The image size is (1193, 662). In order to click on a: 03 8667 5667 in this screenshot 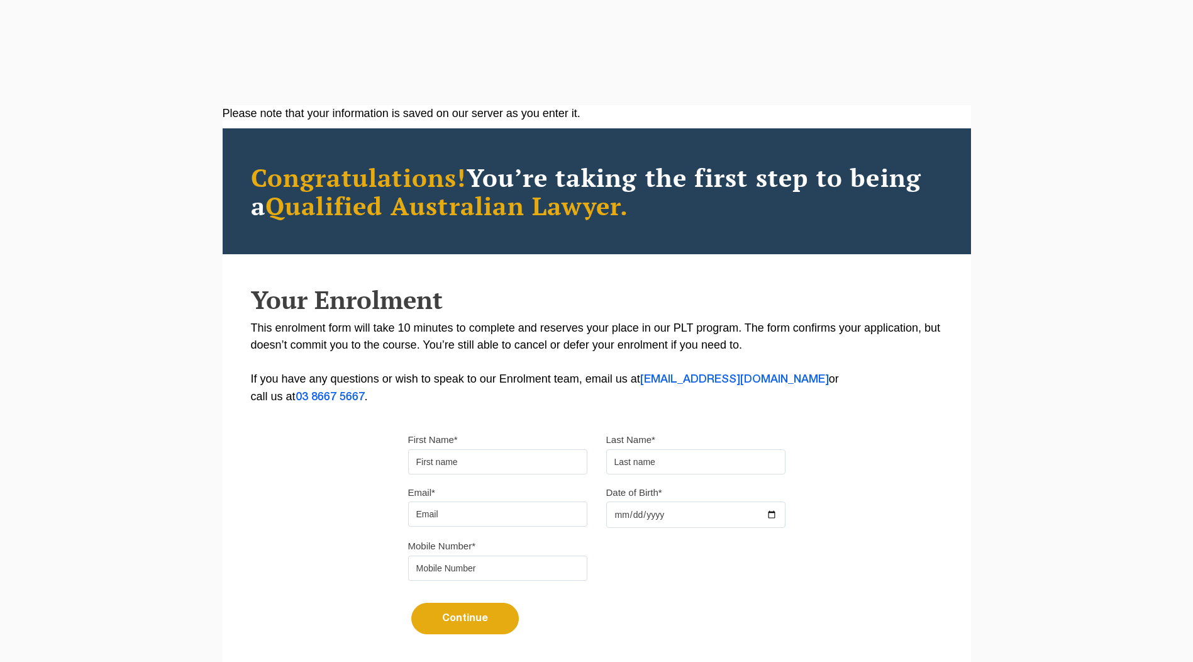, I will do `click(330, 397)`.